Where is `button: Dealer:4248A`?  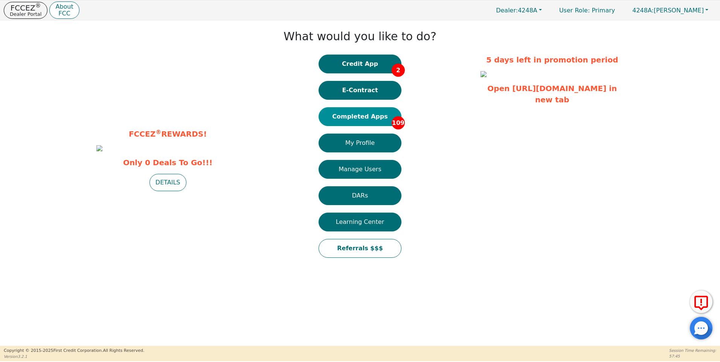 button: Dealer:4248A is located at coordinates (519, 10).